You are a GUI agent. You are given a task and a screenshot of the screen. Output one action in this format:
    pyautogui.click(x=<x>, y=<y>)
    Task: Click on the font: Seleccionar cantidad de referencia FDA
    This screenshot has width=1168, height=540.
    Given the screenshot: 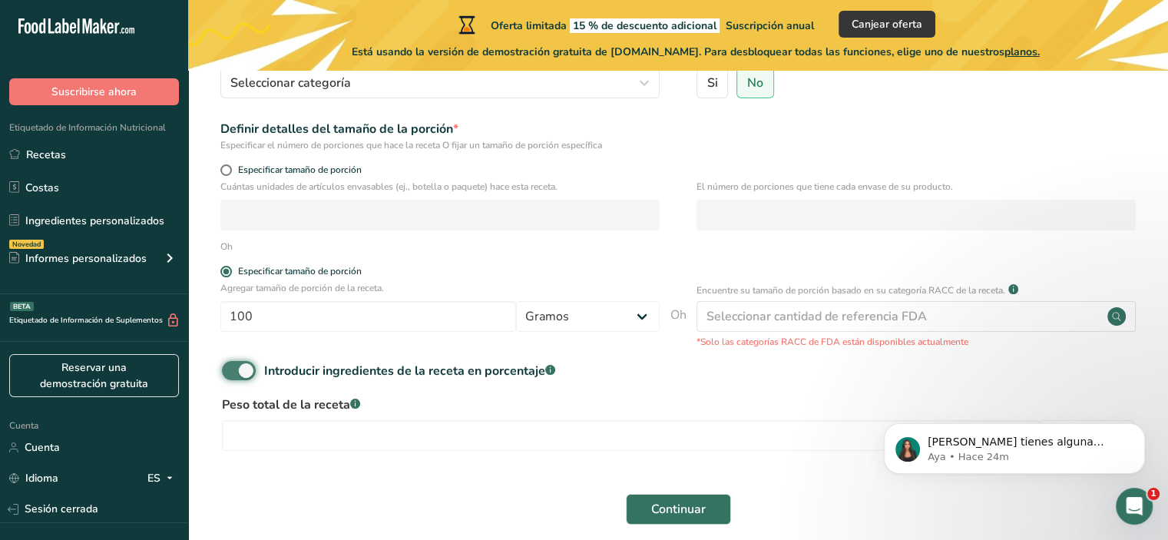 What is the action you would take?
    pyautogui.click(x=816, y=316)
    